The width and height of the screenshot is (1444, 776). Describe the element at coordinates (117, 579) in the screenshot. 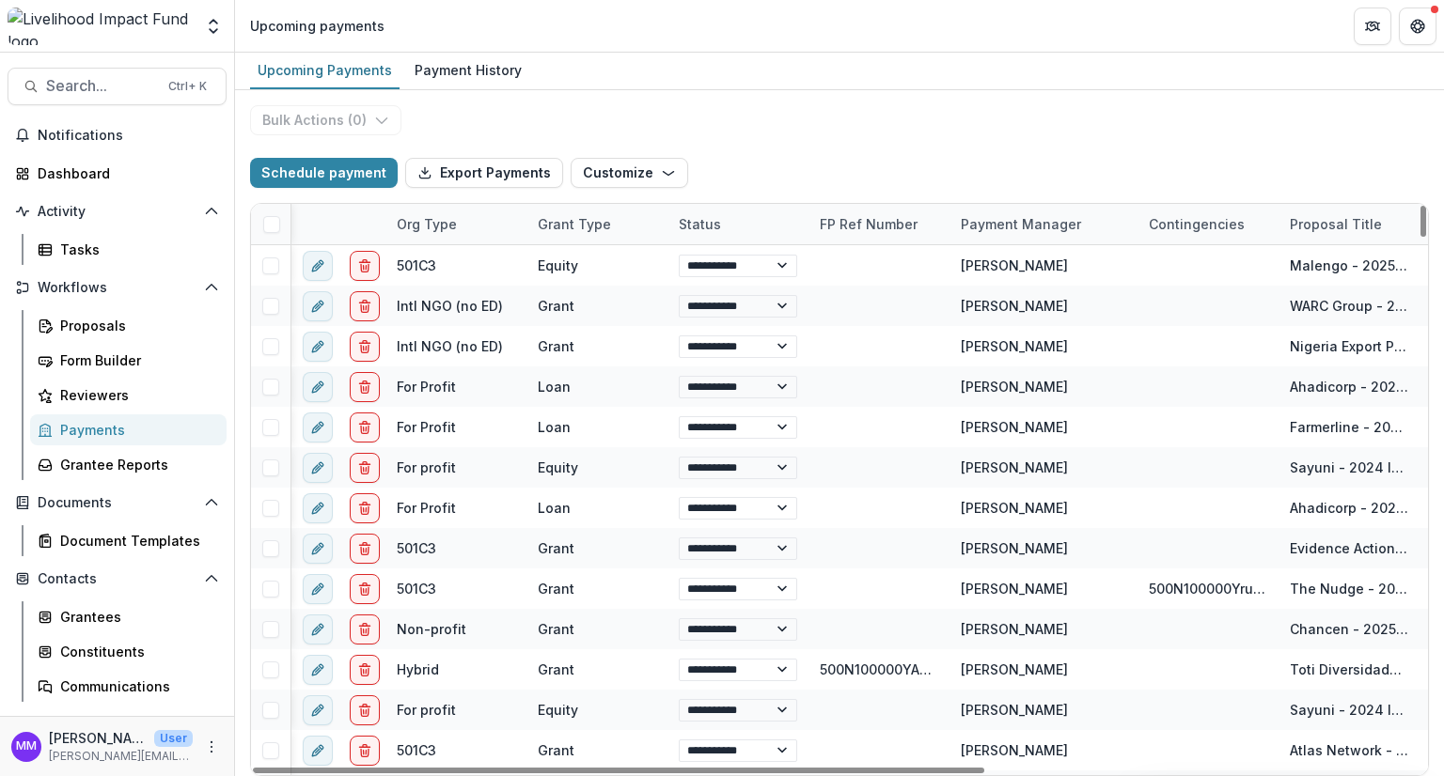

I see `button: Open Contacts` at that location.